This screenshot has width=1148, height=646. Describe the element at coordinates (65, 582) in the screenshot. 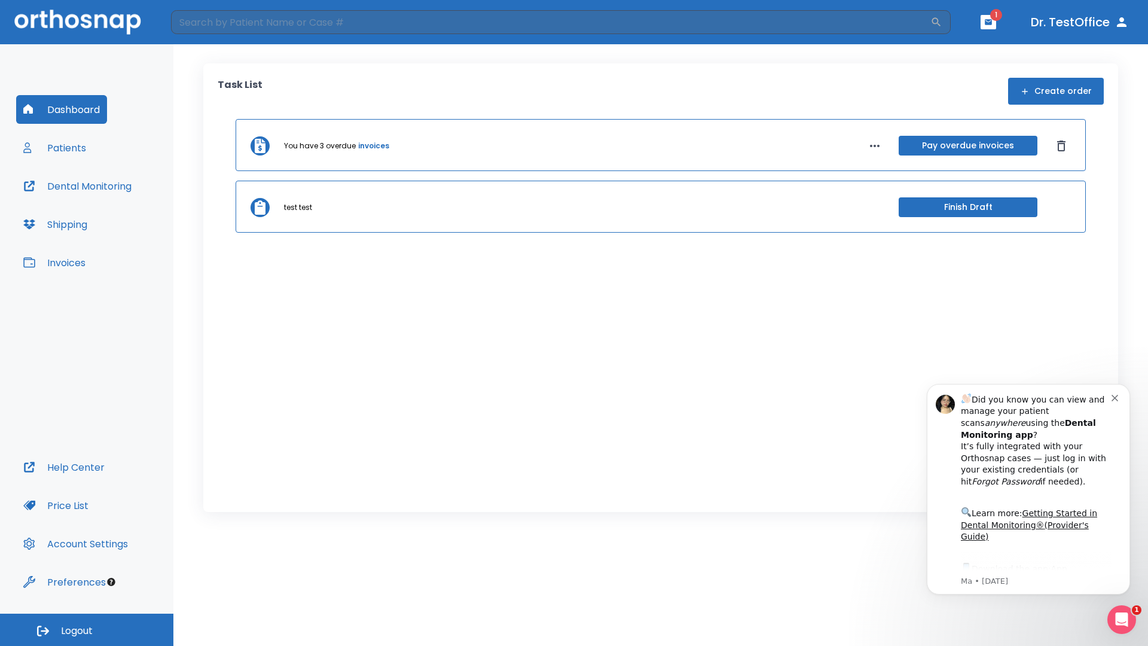

I see `a: Preferences` at that location.